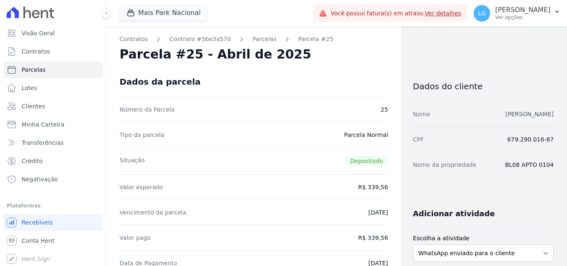  I want to click on span: Contratos, so click(36, 51).